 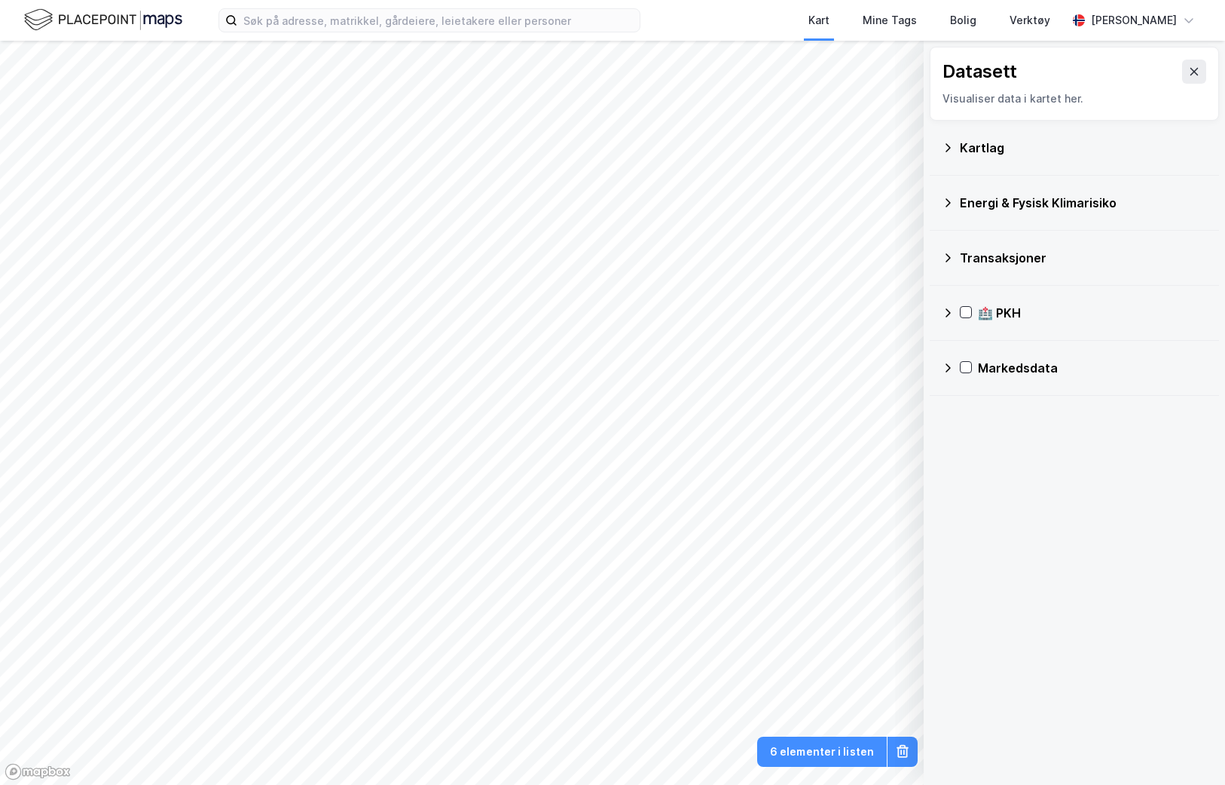 What do you see at coordinates (819, 20) in the screenshot?
I see `div: Kart` at bounding box center [819, 20].